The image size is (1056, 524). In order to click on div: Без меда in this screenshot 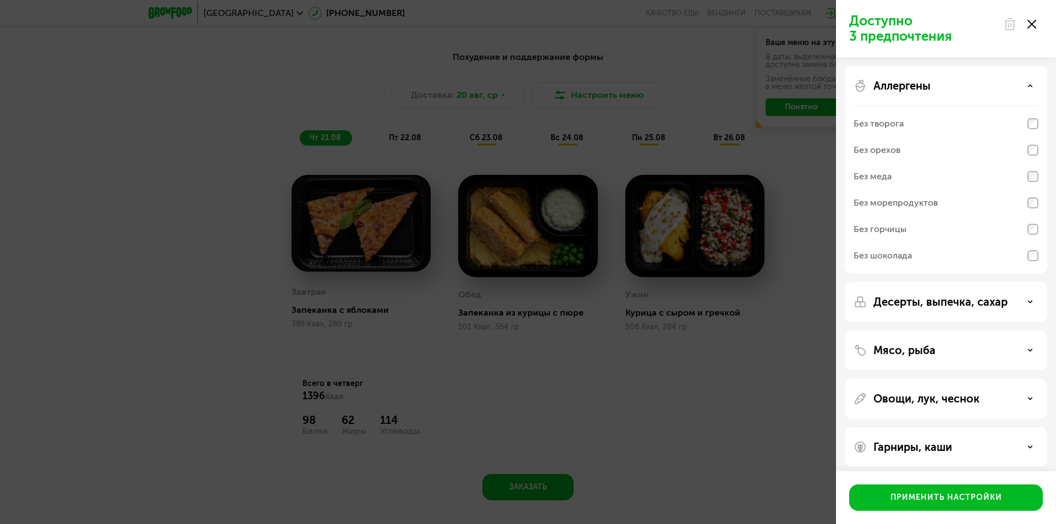, I will do `click(872, 177)`.